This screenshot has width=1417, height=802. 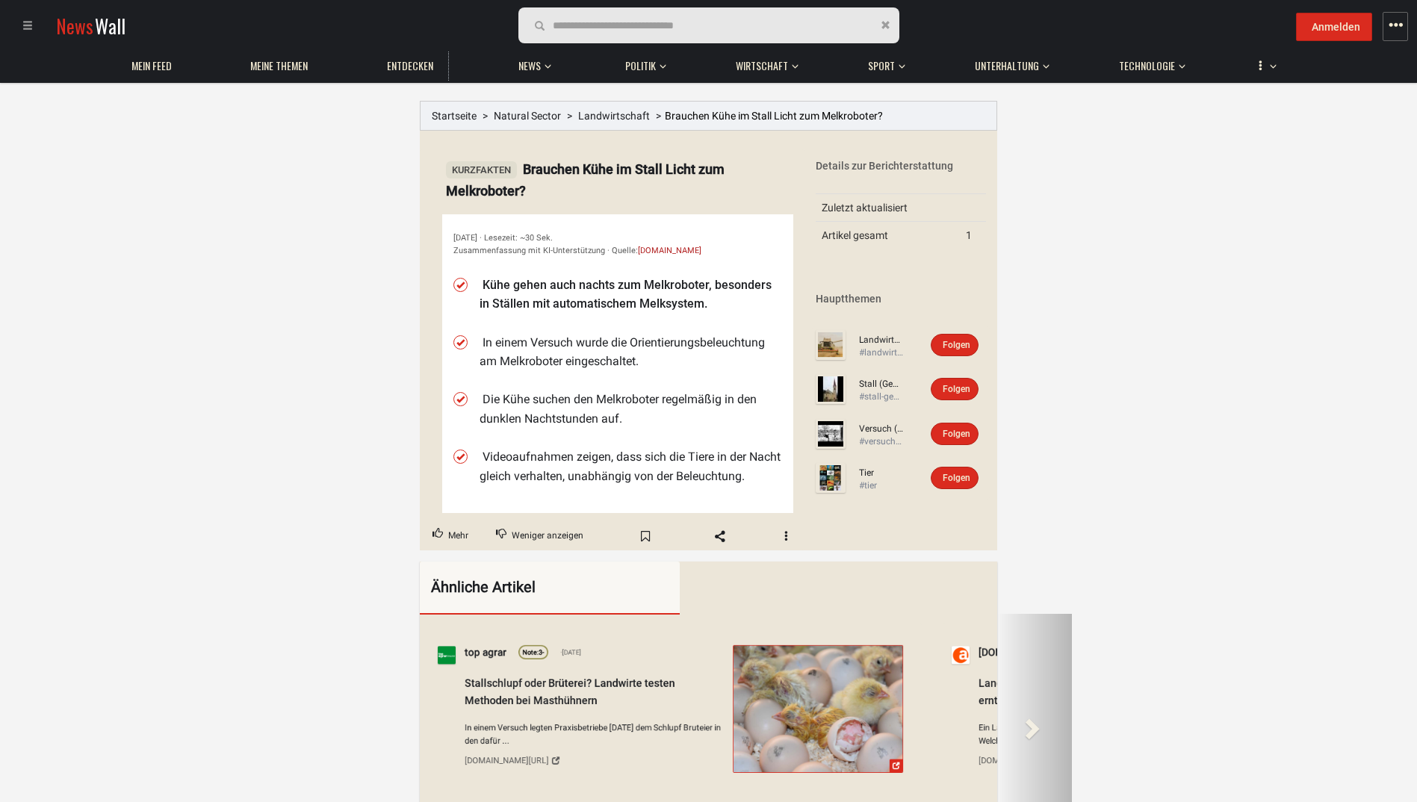 I want to click on span: Mein Feed, so click(x=152, y=66).